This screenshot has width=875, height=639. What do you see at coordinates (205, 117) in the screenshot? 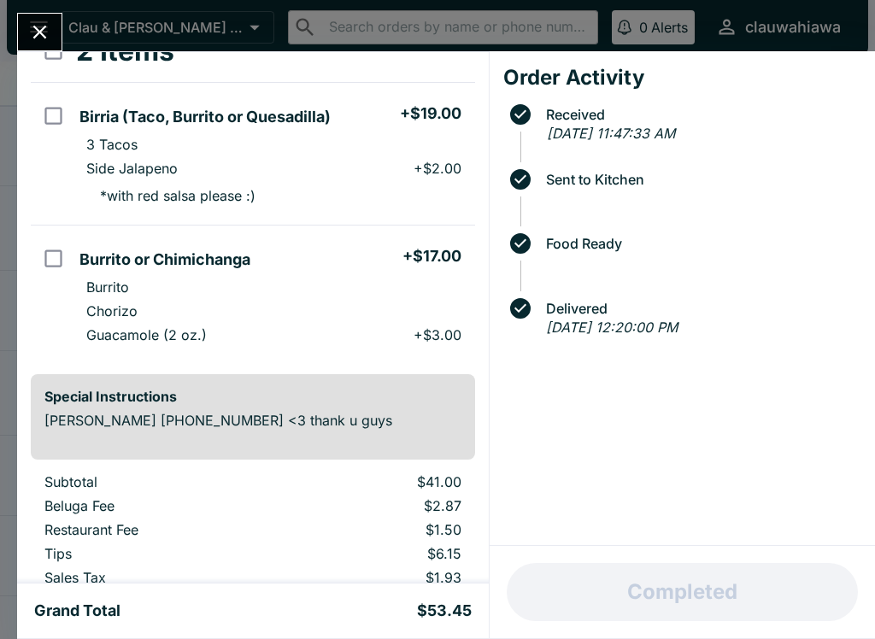
I see `h5: Birria (Taco, Burrito or Quesadilla)` at bounding box center [205, 117].